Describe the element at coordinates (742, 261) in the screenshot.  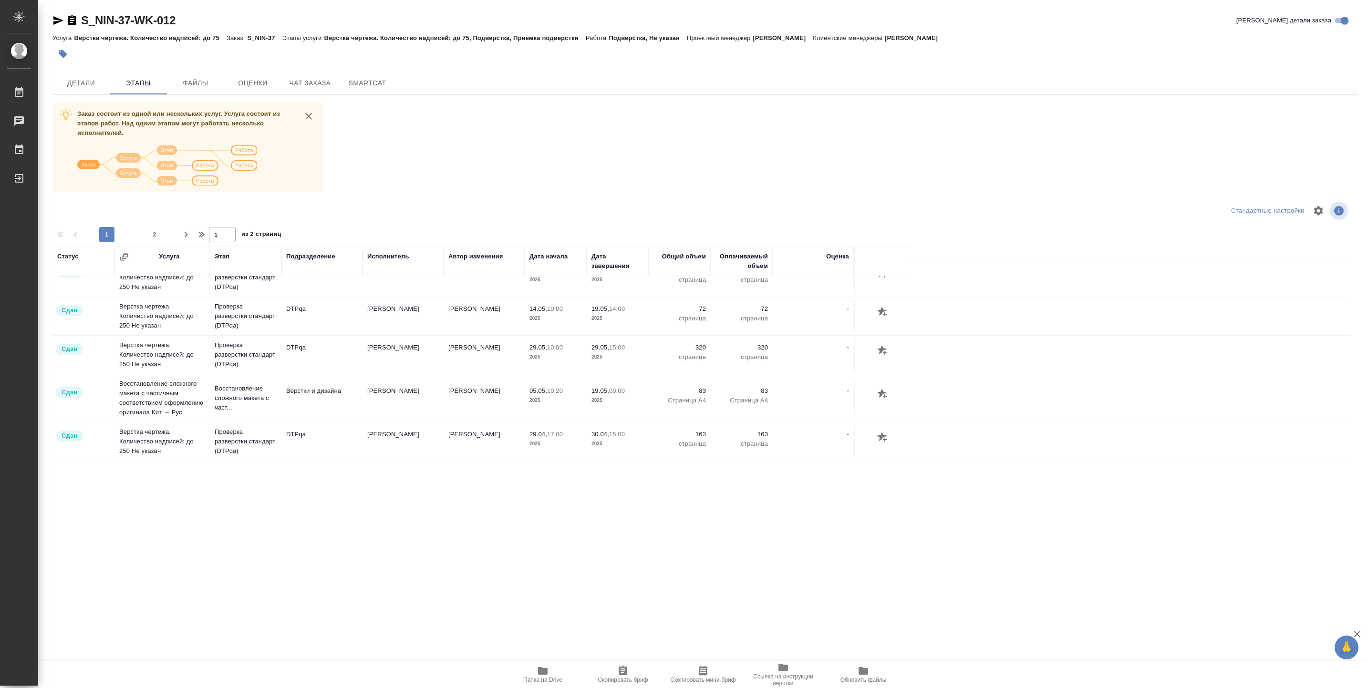
I see `div: Оплачиваемый объем` at that location.